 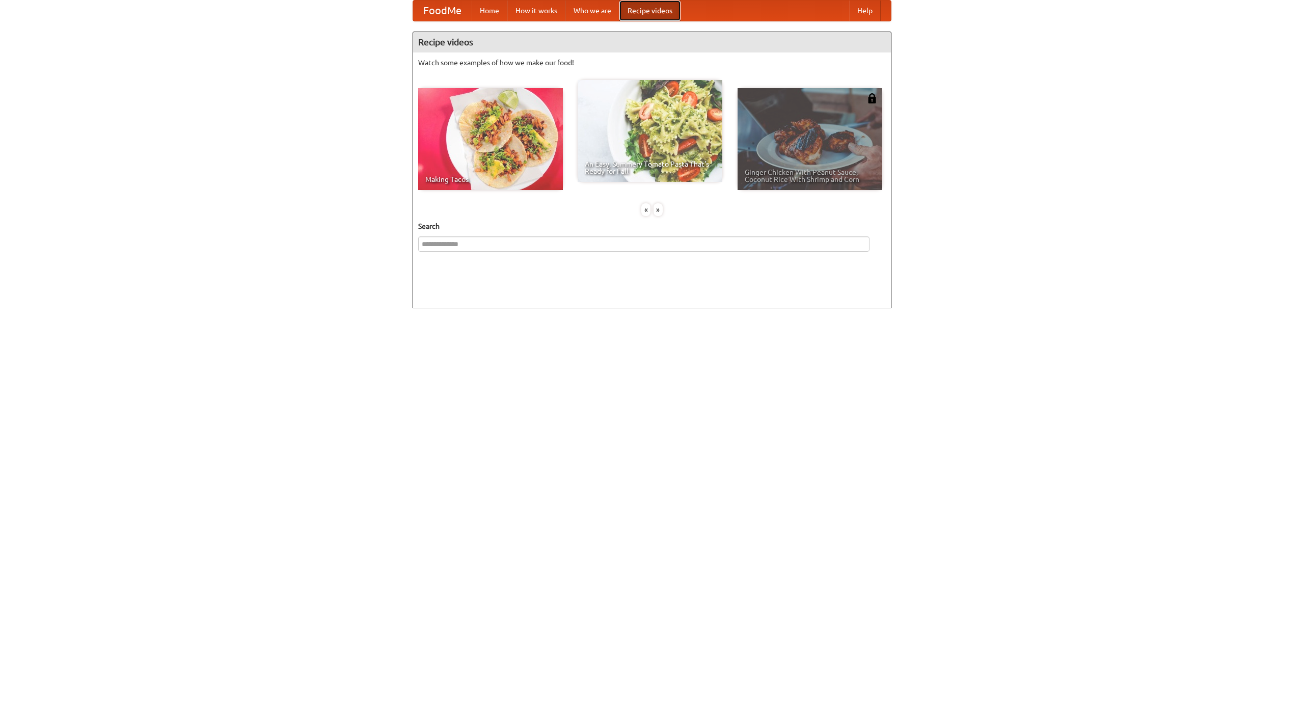 What do you see at coordinates (650, 11) in the screenshot?
I see `a: Recipe videos` at bounding box center [650, 11].